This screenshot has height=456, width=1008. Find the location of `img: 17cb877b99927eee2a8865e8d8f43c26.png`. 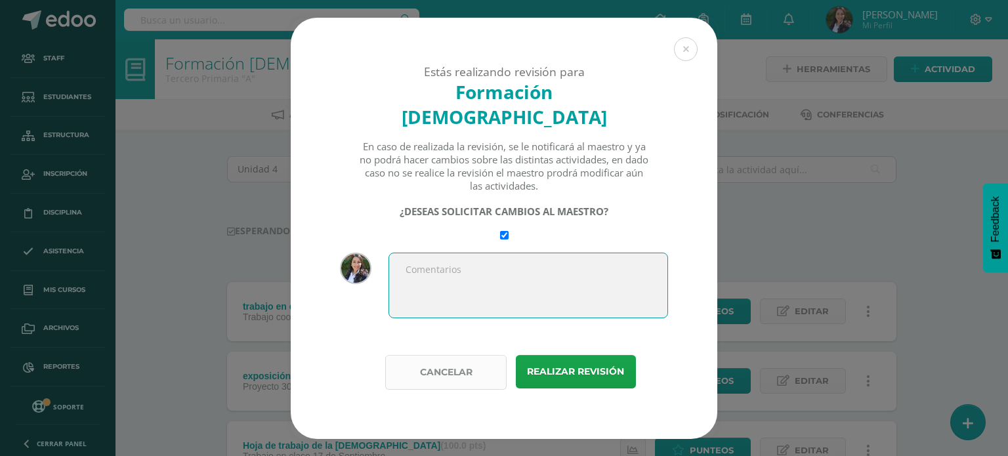

img: 17cb877b99927eee2a8865e8d8f43c26.png is located at coordinates (356, 268).